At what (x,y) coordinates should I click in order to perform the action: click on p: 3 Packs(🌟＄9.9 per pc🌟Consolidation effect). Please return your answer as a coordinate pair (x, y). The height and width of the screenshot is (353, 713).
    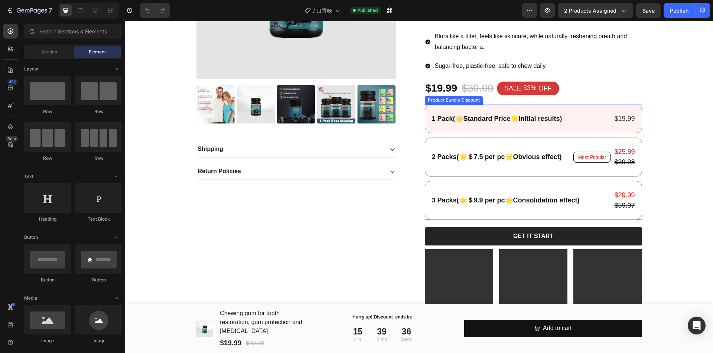
    Looking at the image, I should click on (381, 180).